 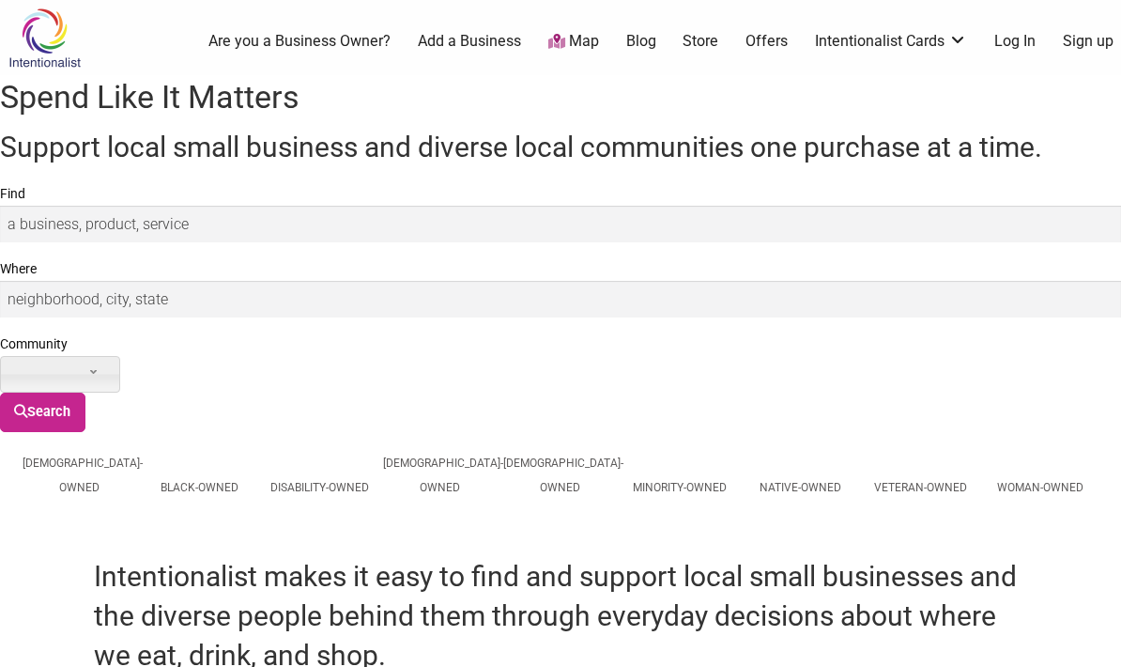 I want to click on a: Minority-Owned, so click(x=680, y=487).